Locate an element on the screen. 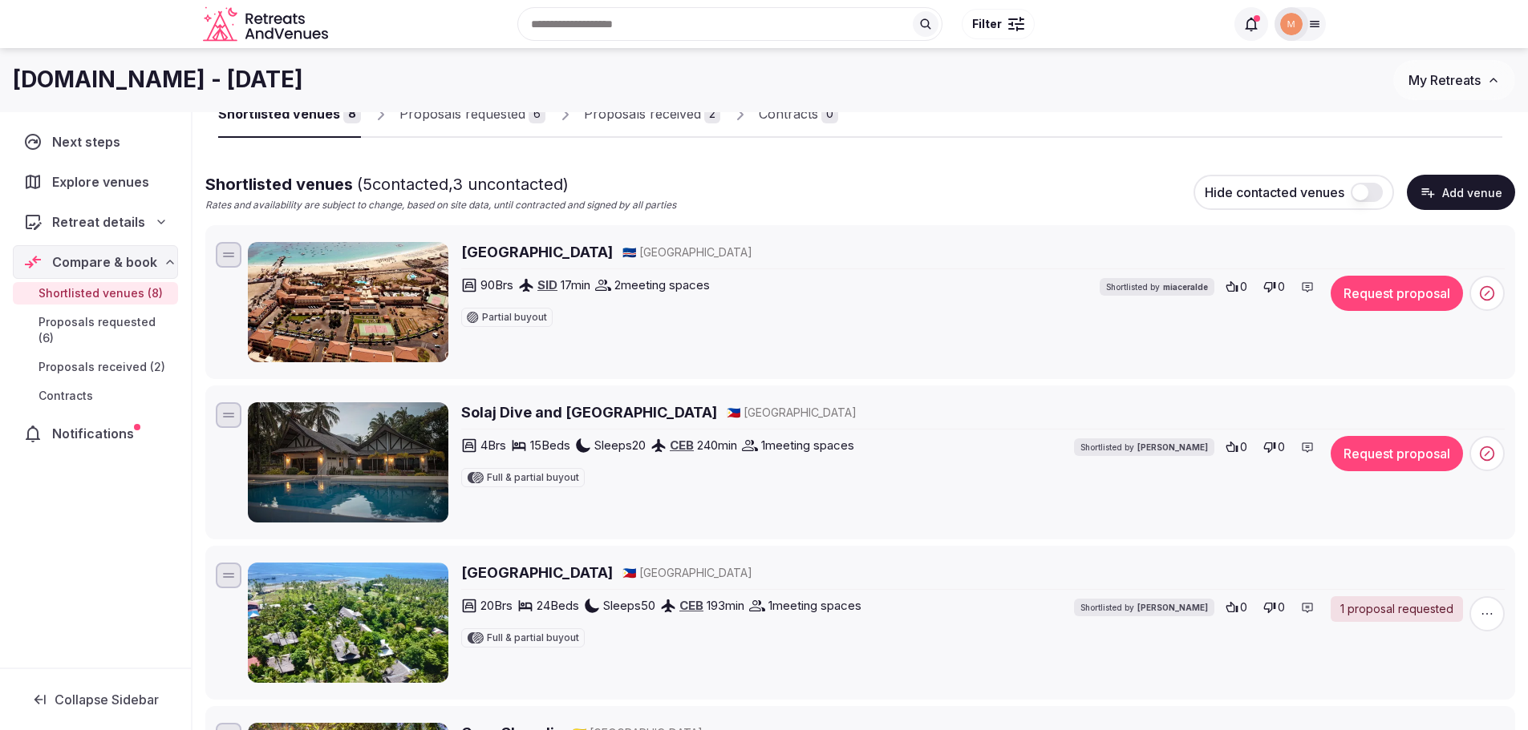 Image resolution: width=1528 pixels, height=730 pixels. div: 0 is located at coordinates (829, 114).